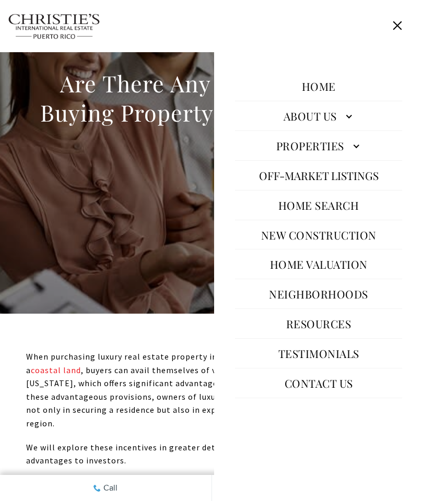  What do you see at coordinates (318, 146) in the screenshot?
I see `a: Properties` at bounding box center [318, 146].